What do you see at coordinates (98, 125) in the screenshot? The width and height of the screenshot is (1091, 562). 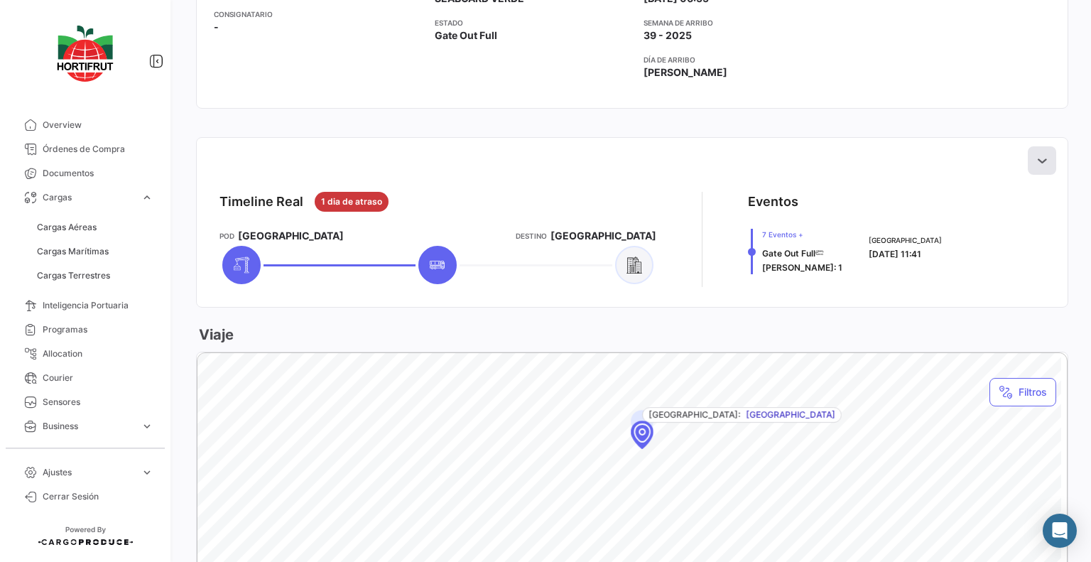 I see `span: Overview` at bounding box center [98, 125].